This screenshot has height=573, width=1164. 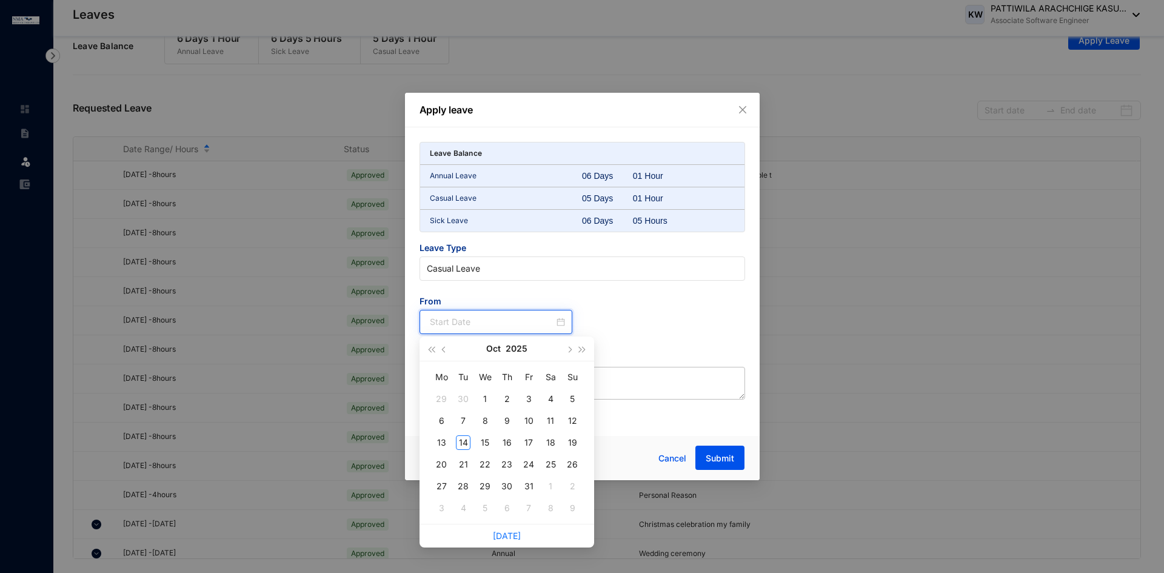 What do you see at coordinates (485, 399) in the screenshot?
I see `td: 2025-10-01` at bounding box center [485, 399].